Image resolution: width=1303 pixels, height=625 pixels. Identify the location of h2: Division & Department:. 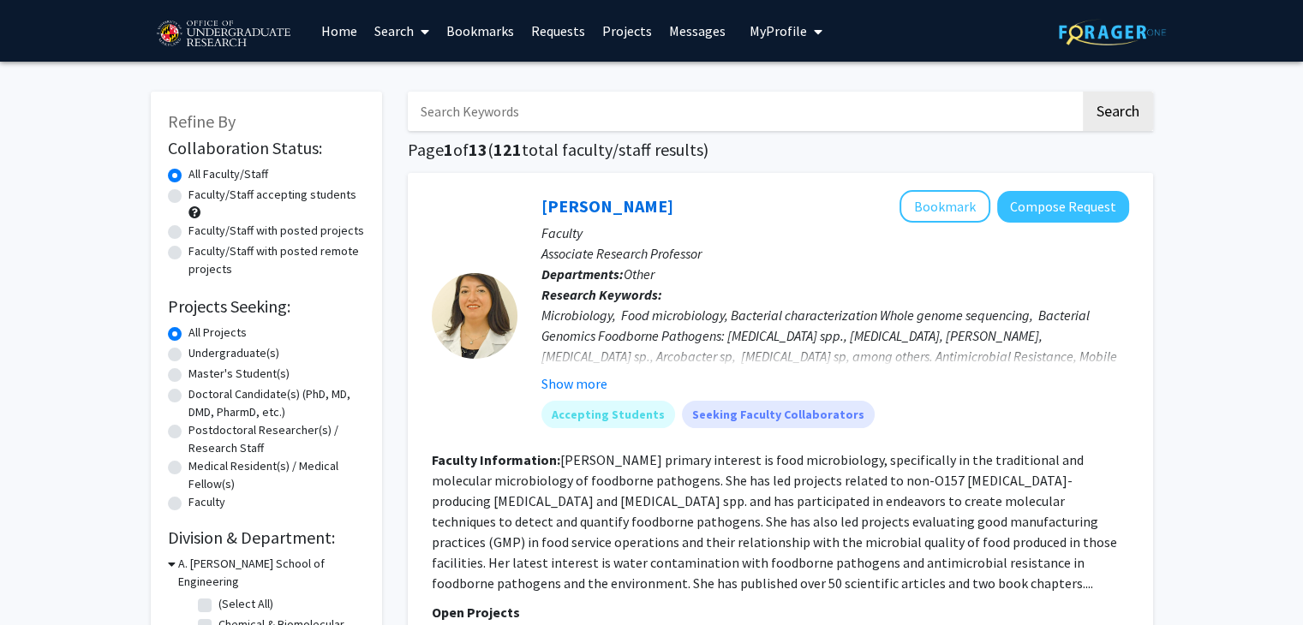
(266, 538).